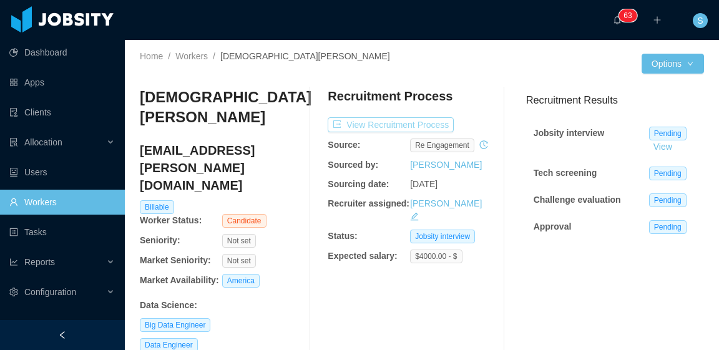 Image resolution: width=719 pixels, height=350 pixels. Describe the element at coordinates (342, 236) in the screenshot. I see `b: Status:` at that location.